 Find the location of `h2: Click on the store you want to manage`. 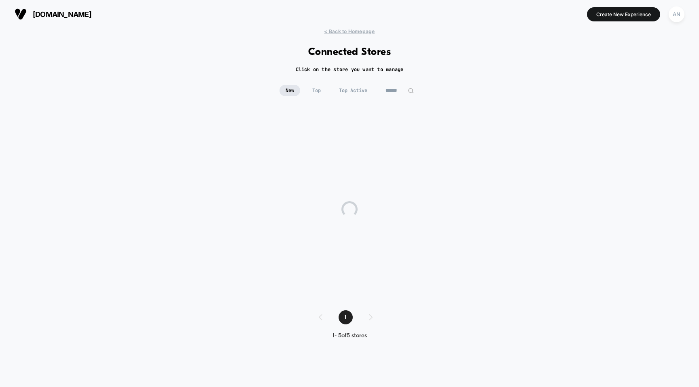

h2: Click on the store you want to manage is located at coordinates (349, 70).